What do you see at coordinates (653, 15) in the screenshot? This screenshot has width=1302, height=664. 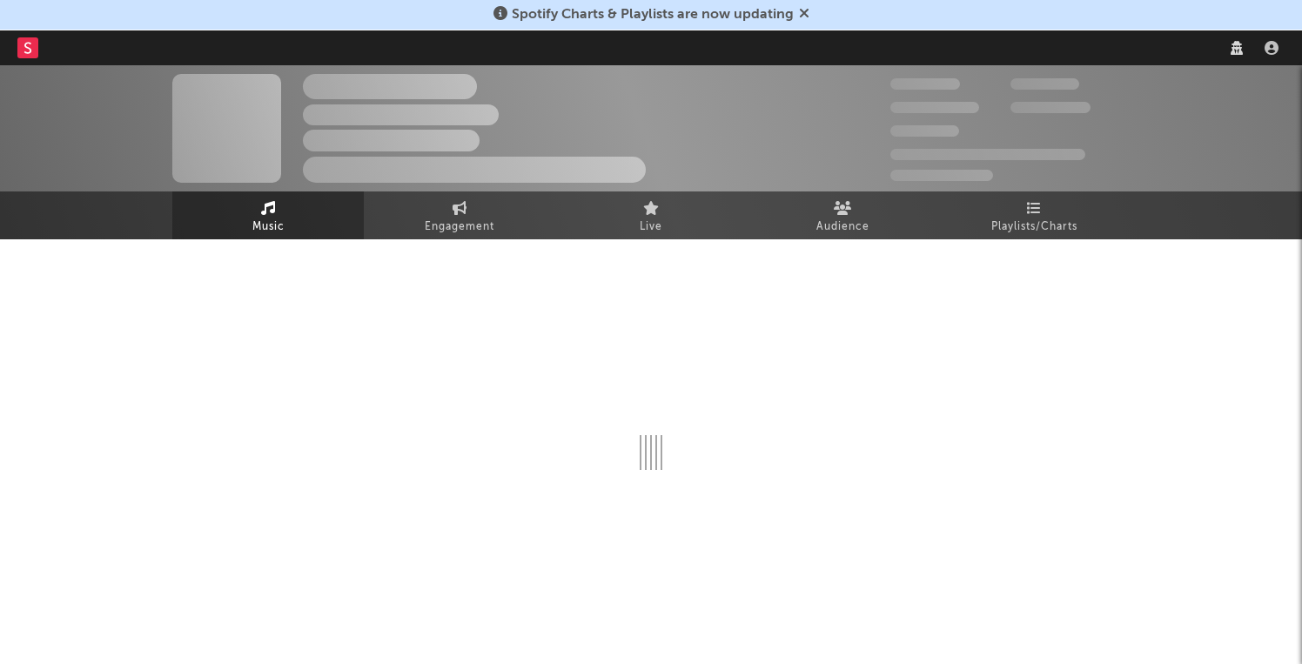 I see `span: Spotify Charts & Playlists are now updating` at bounding box center [653, 15].